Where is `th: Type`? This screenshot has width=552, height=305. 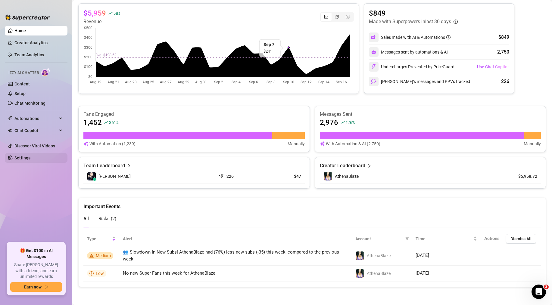 th: Type is located at coordinates (101, 239).